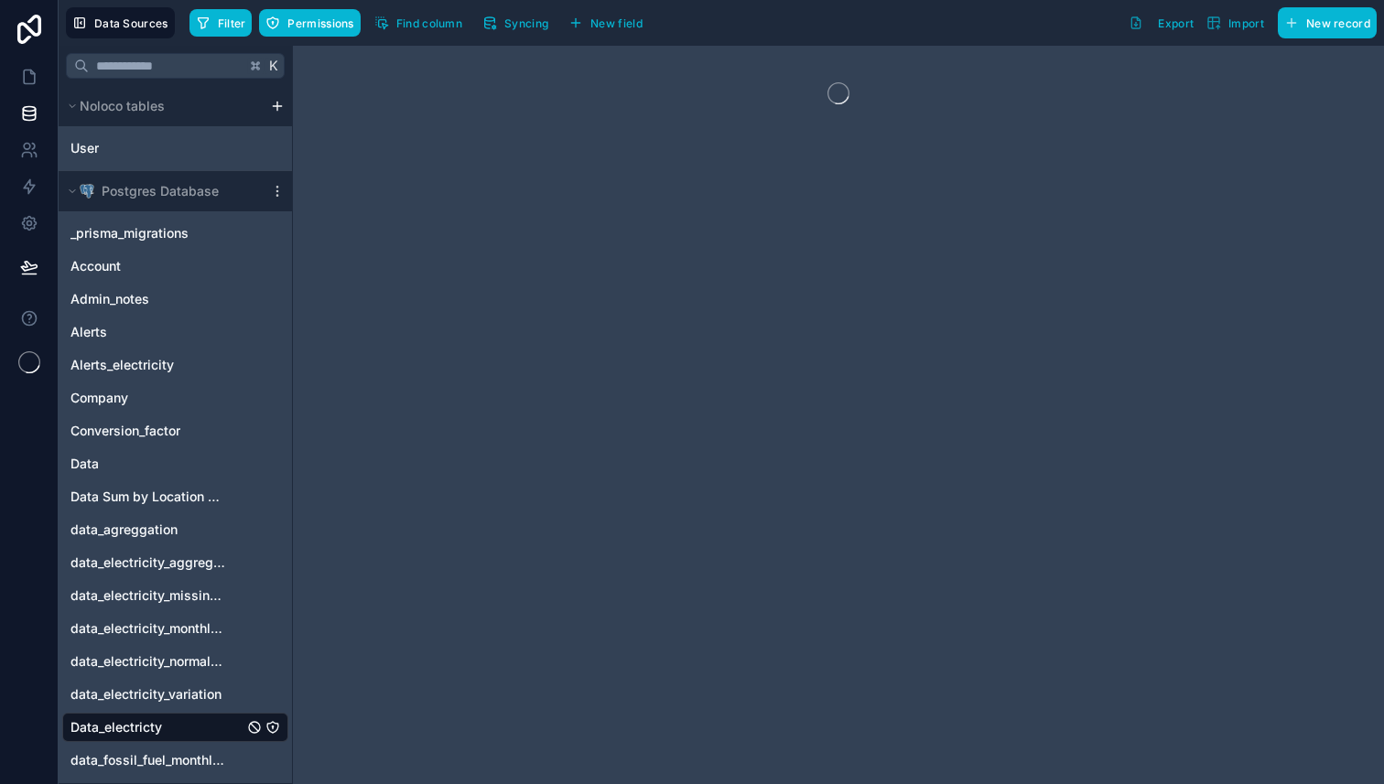  What do you see at coordinates (429, 23) in the screenshot?
I see `span: Find column` at bounding box center [429, 23].